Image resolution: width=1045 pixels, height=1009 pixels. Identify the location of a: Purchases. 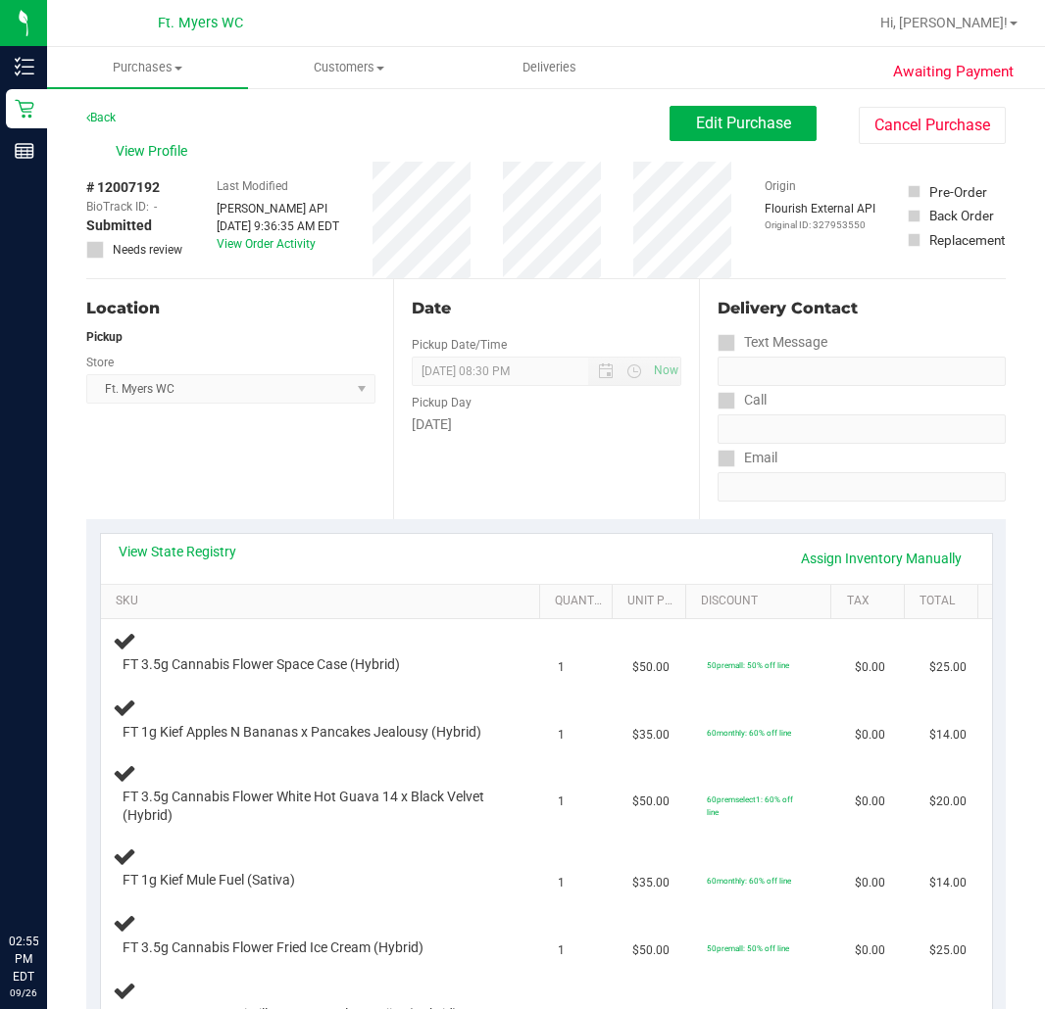
(147, 68).